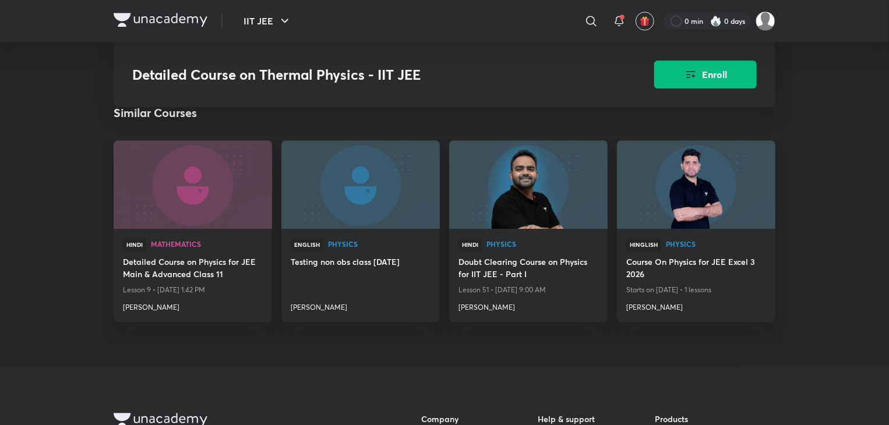 The image size is (889, 425). I want to click on h3: Detailed Course on Thermal Physics - IIT JEE, so click(360, 75).